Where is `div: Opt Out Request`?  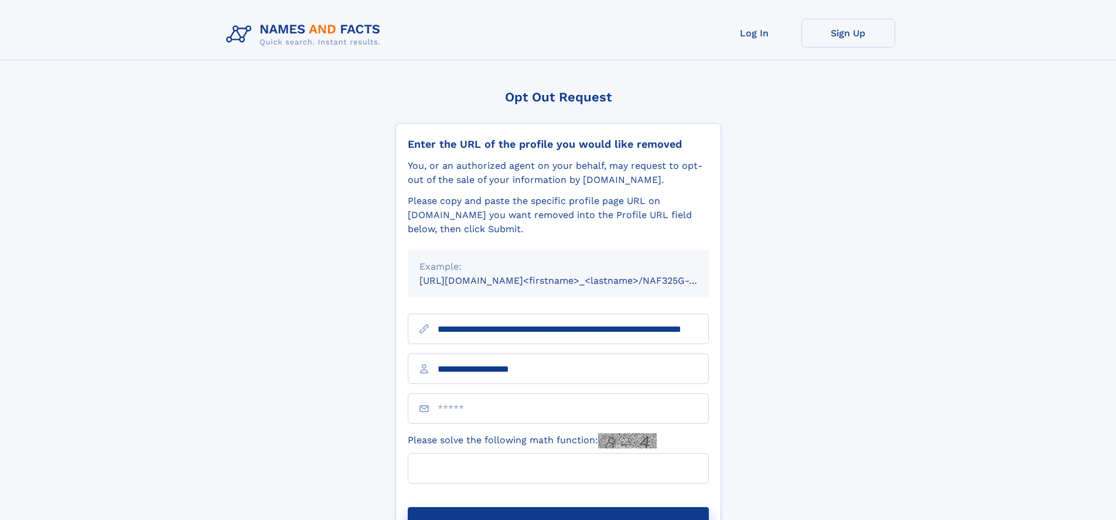 div: Opt Out Request is located at coordinates (558, 97).